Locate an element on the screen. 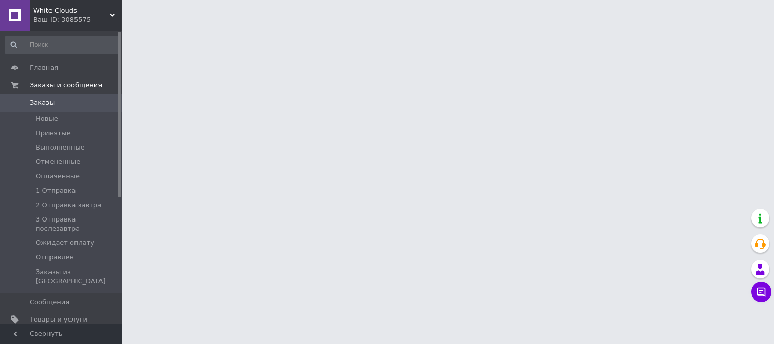  span: 2 Отправка завтра is located at coordinates (68, 205).